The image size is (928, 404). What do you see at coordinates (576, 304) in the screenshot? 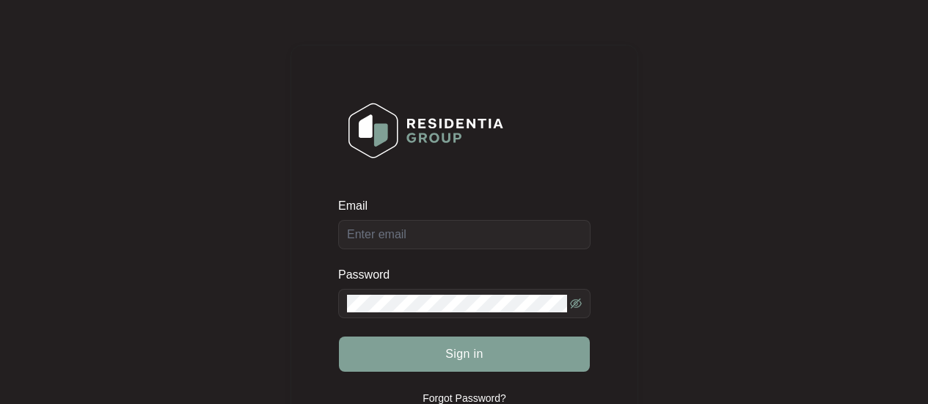
I see `span: eye-invisible` at bounding box center [576, 304].